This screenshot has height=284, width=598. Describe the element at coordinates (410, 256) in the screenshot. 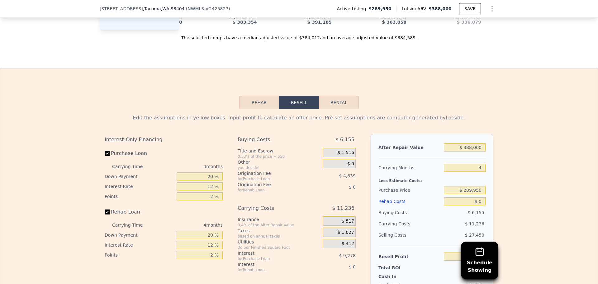

I see `div: Resell Profit` at that location.